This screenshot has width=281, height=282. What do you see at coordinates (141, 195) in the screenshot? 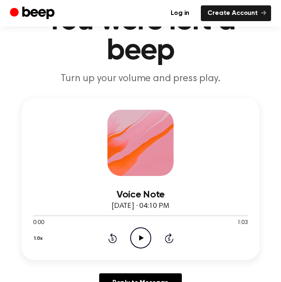
I see `h3: Voice Note` at bounding box center [141, 195].